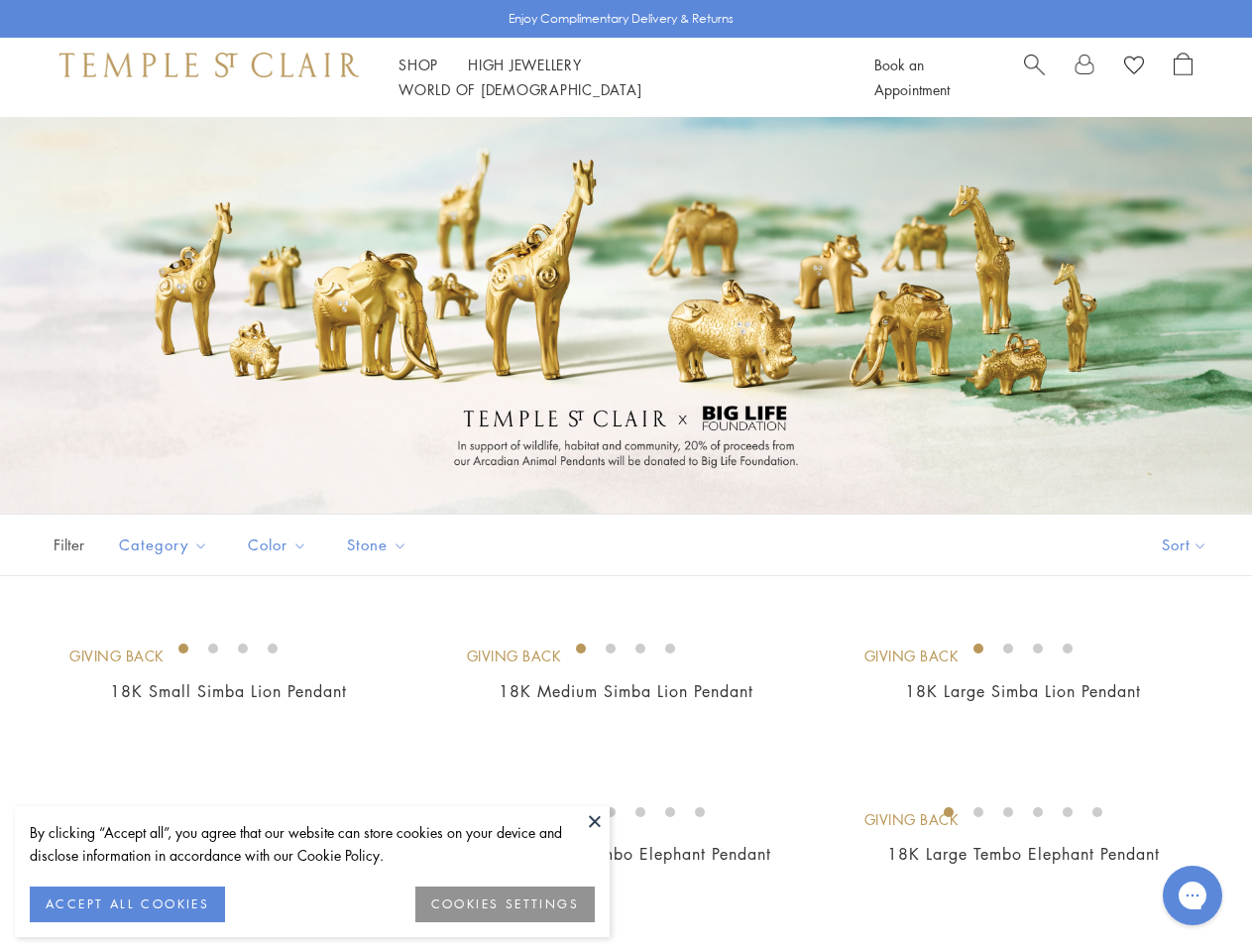 This screenshot has height=952, width=1252. What do you see at coordinates (1023, 692) in the screenshot?
I see `a: 18K Large Simba Lion Pendant` at bounding box center [1023, 692].